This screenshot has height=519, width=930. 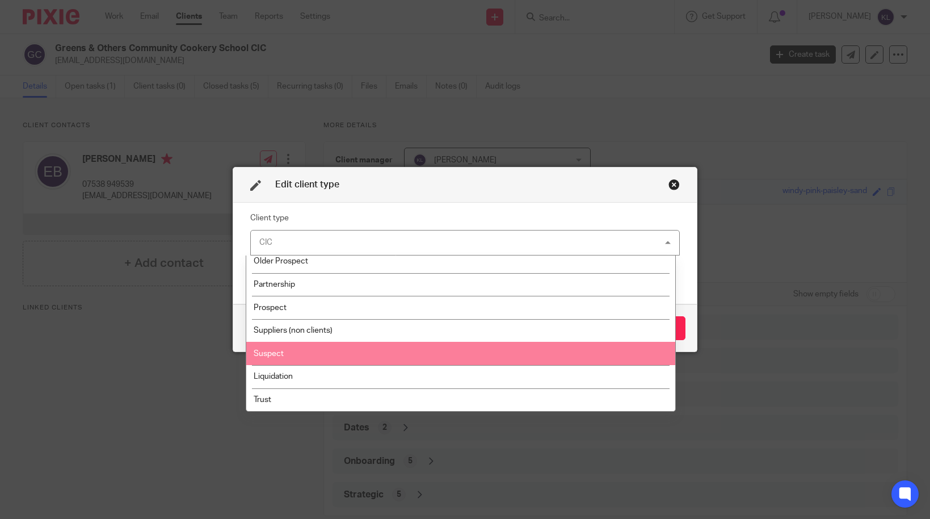 What do you see at coordinates (274, 284) in the screenshot?
I see `span: Partnership` at bounding box center [274, 284].